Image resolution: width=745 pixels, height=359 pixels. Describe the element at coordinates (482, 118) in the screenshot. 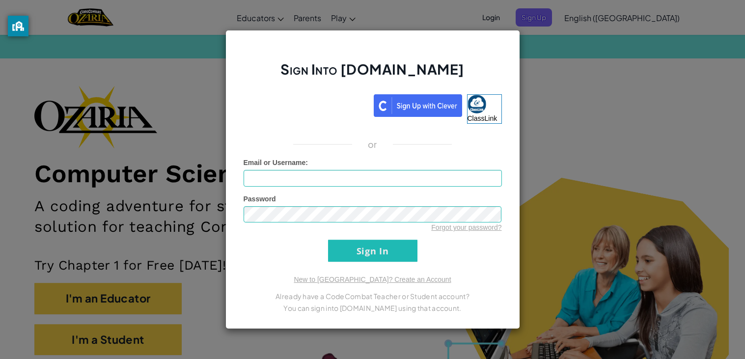

I see `span: ClassLink` at that location.